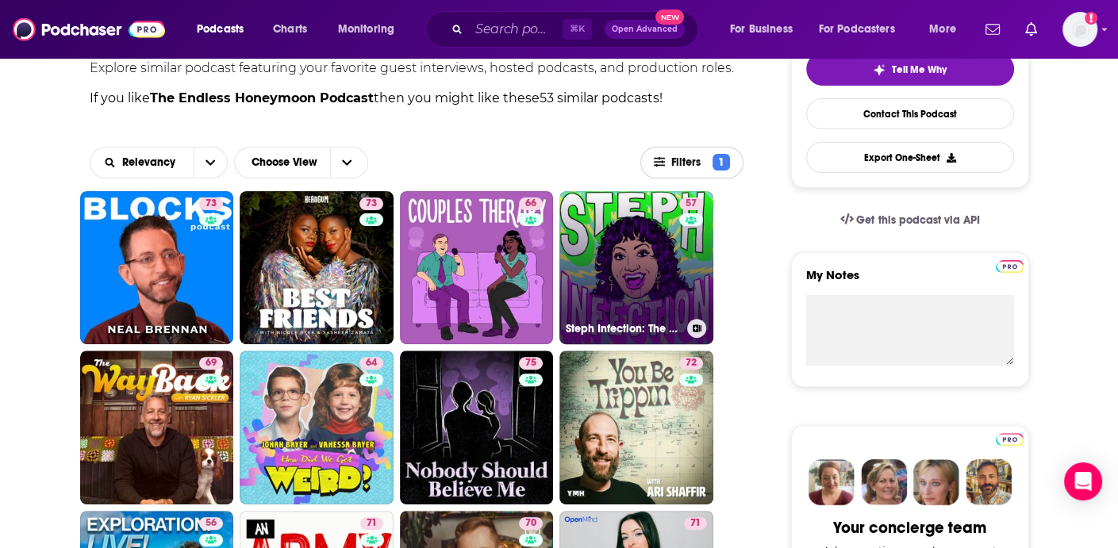  I want to click on span: Get this podcast via API, so click(917, 220).